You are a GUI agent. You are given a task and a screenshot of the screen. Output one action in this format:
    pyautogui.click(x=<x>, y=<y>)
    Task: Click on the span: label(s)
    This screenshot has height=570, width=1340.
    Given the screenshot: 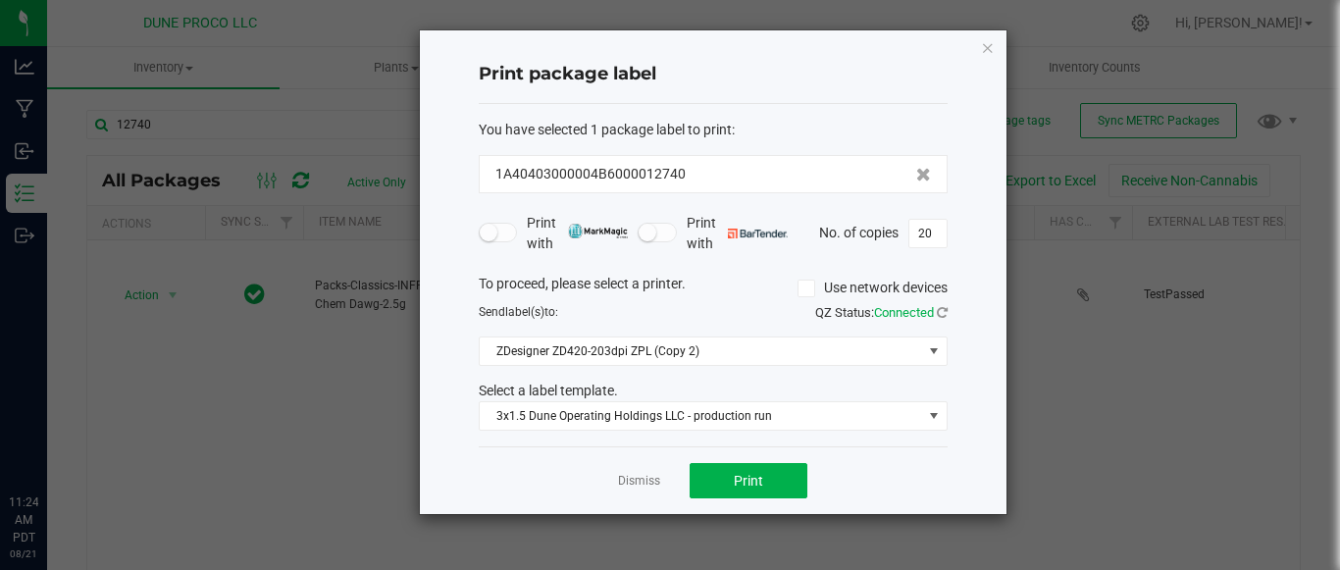 What is the action you would take?
    pyautogui.click(x=525, y=312)
    